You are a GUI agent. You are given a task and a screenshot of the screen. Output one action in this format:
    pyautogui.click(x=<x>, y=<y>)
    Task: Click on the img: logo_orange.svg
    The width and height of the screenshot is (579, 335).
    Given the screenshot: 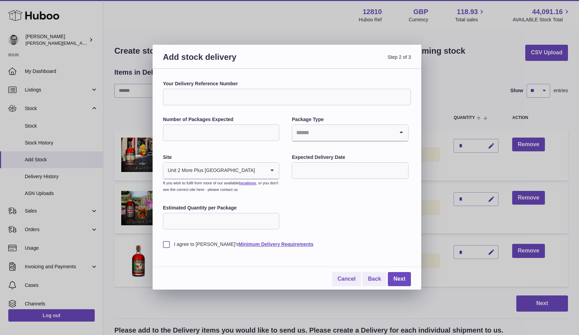 What is the action you would take?
    pyautogui.click(x=14, y=14)
    